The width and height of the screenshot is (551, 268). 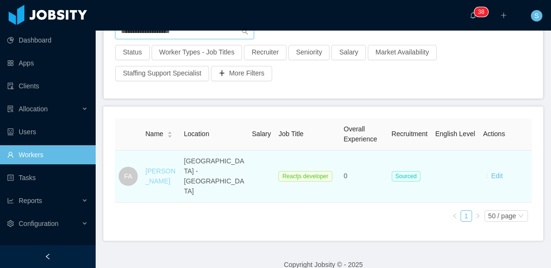 What do you see at coordinates (170, 133) in the screenshot?
I see `div: Sort` at bounding box center [170, 133].